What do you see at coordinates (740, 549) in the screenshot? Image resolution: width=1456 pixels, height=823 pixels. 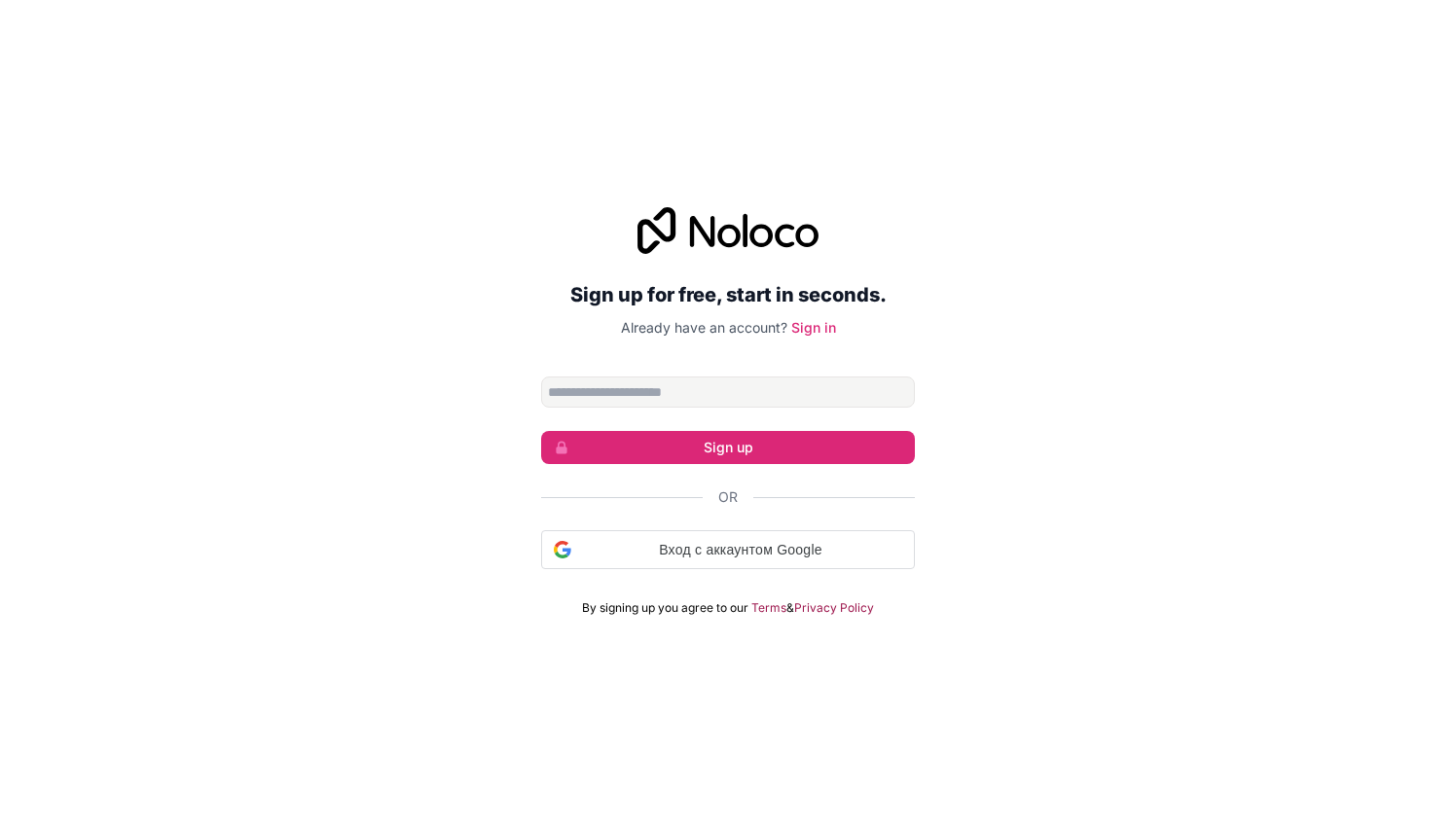 I see `span: Вход с аккаунтом Google` at bounding box center [740, 549].